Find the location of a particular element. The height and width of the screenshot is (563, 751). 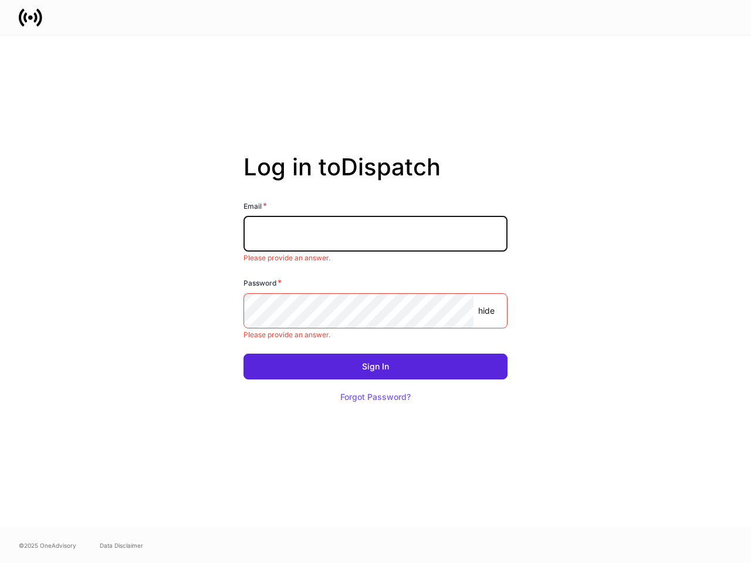

a: Data Disclaimer is located at coordinates (121, 545).